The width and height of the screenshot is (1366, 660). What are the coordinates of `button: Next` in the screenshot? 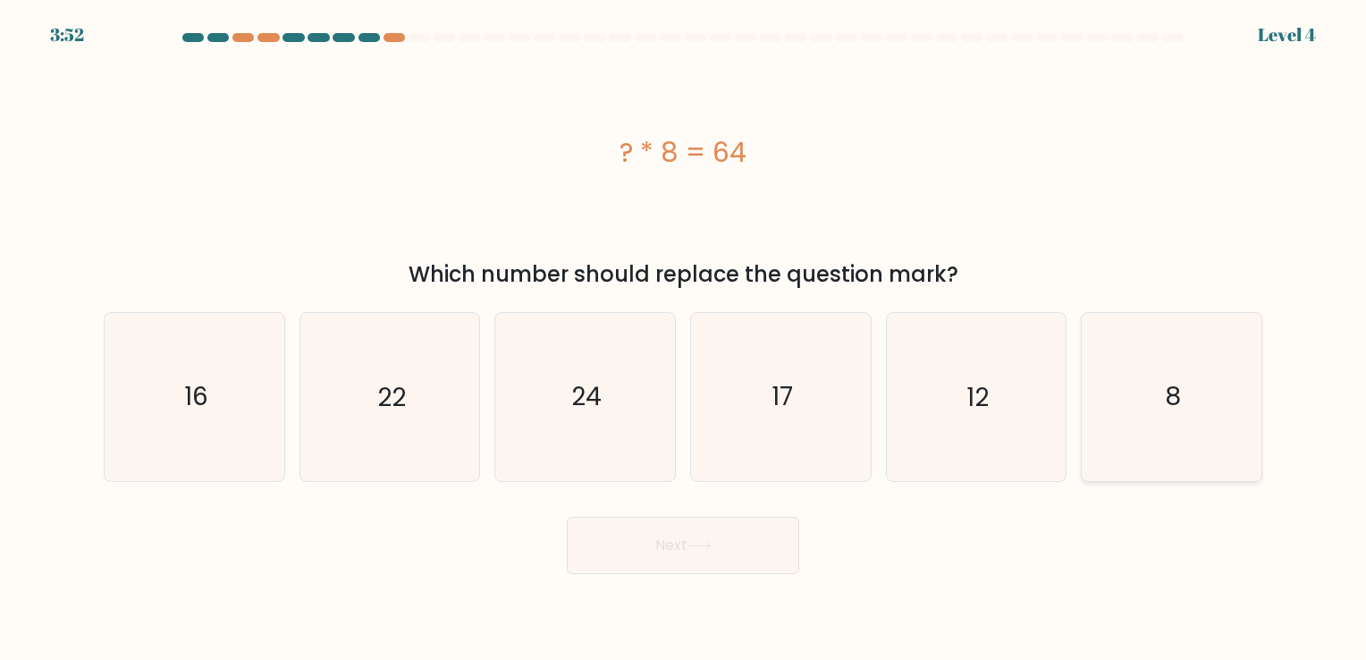 It's located at (683, 545).